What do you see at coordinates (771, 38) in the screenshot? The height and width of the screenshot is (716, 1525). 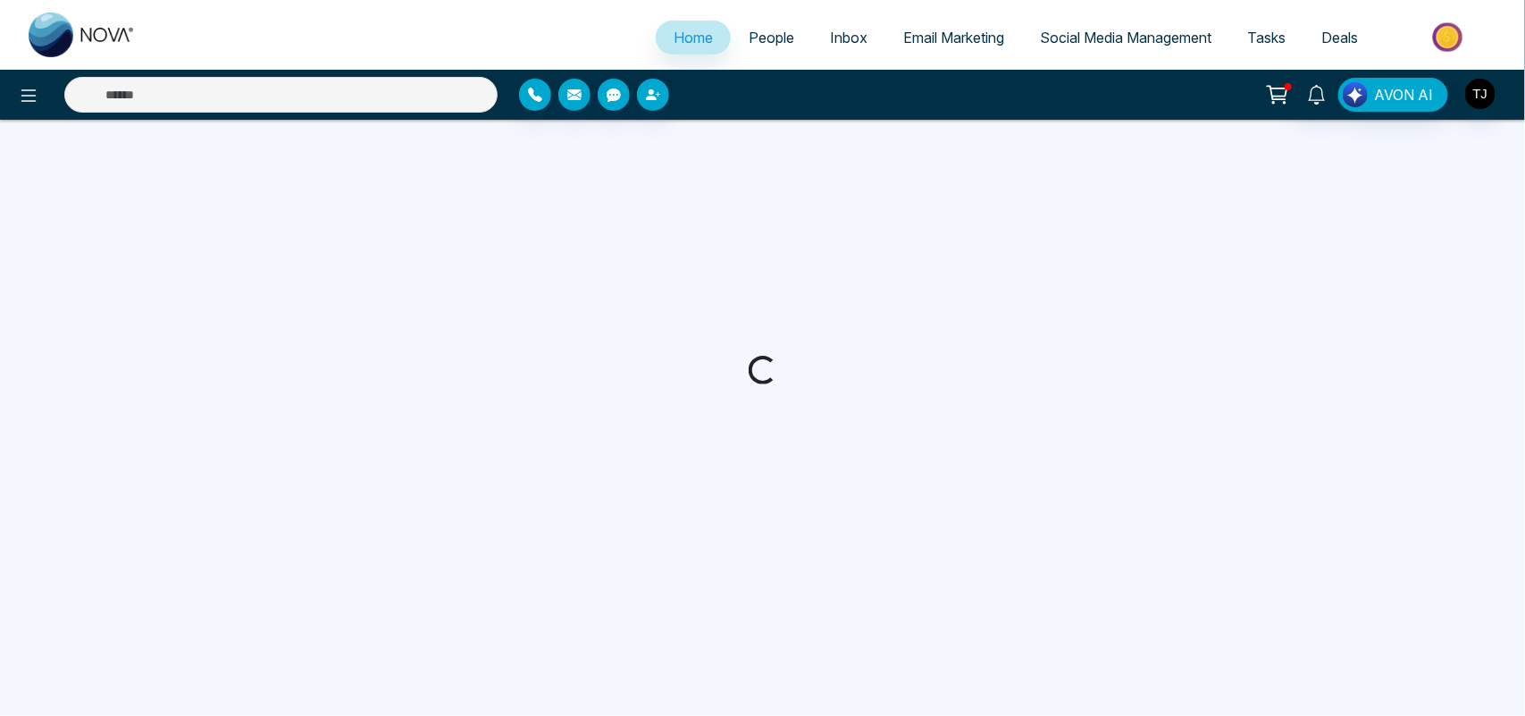 I see `span: People` at bounding box center [771, 38].